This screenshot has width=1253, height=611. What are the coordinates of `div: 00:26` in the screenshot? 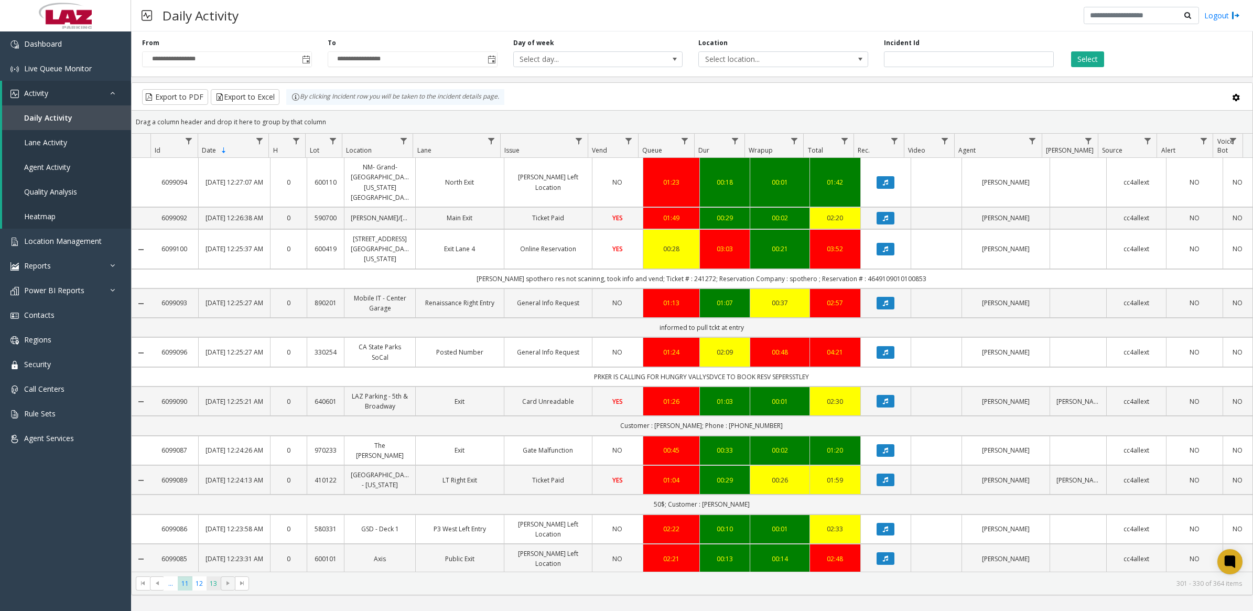 It's located at (780, 480).